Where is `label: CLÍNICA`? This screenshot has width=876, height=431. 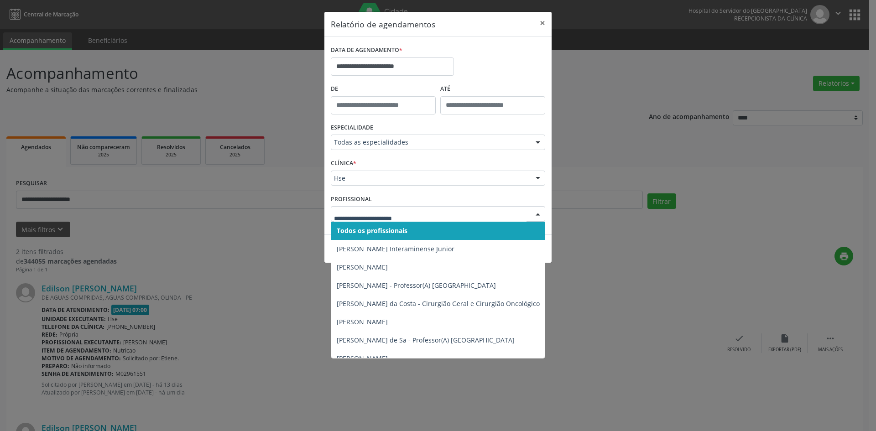
label: CLÍNICA is located at coordinates (344, 163).